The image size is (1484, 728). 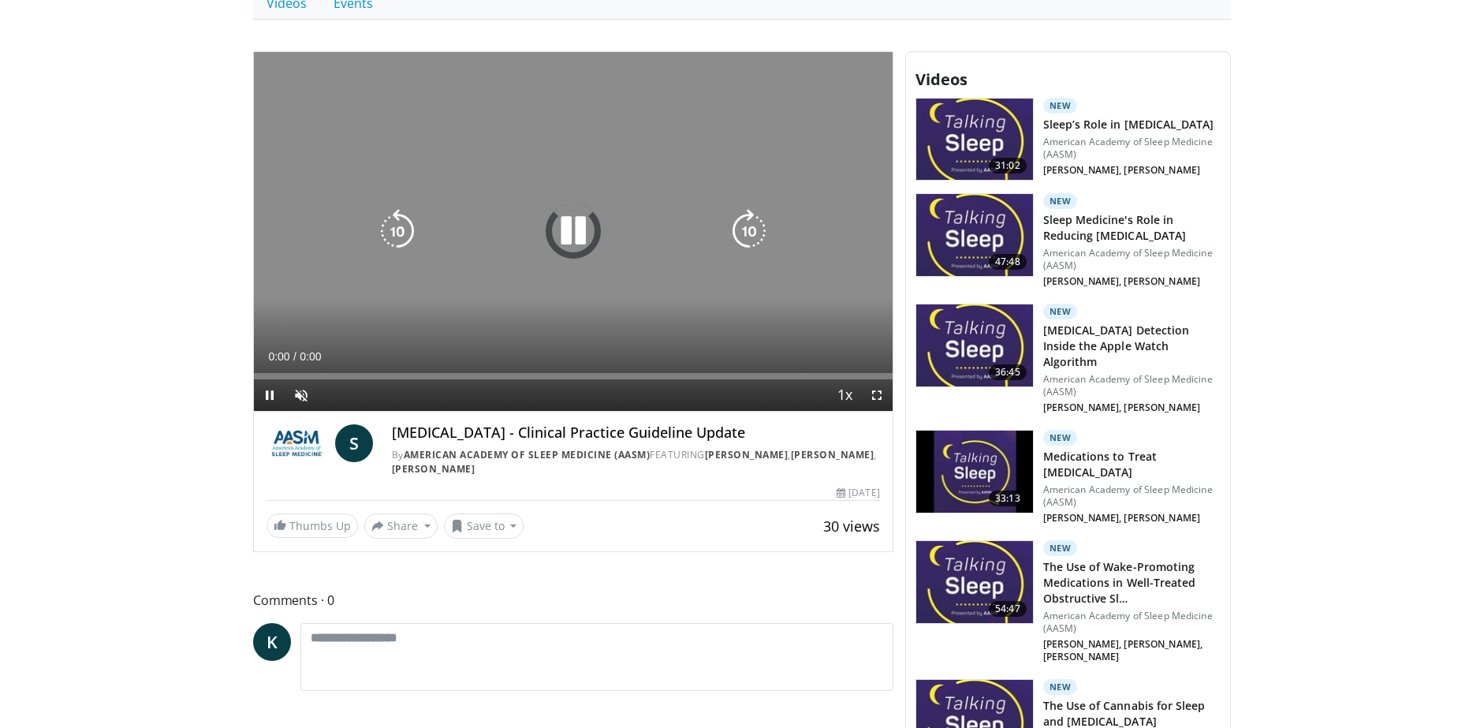 I want to click on button: Unmute, so click(x=301, y=395).